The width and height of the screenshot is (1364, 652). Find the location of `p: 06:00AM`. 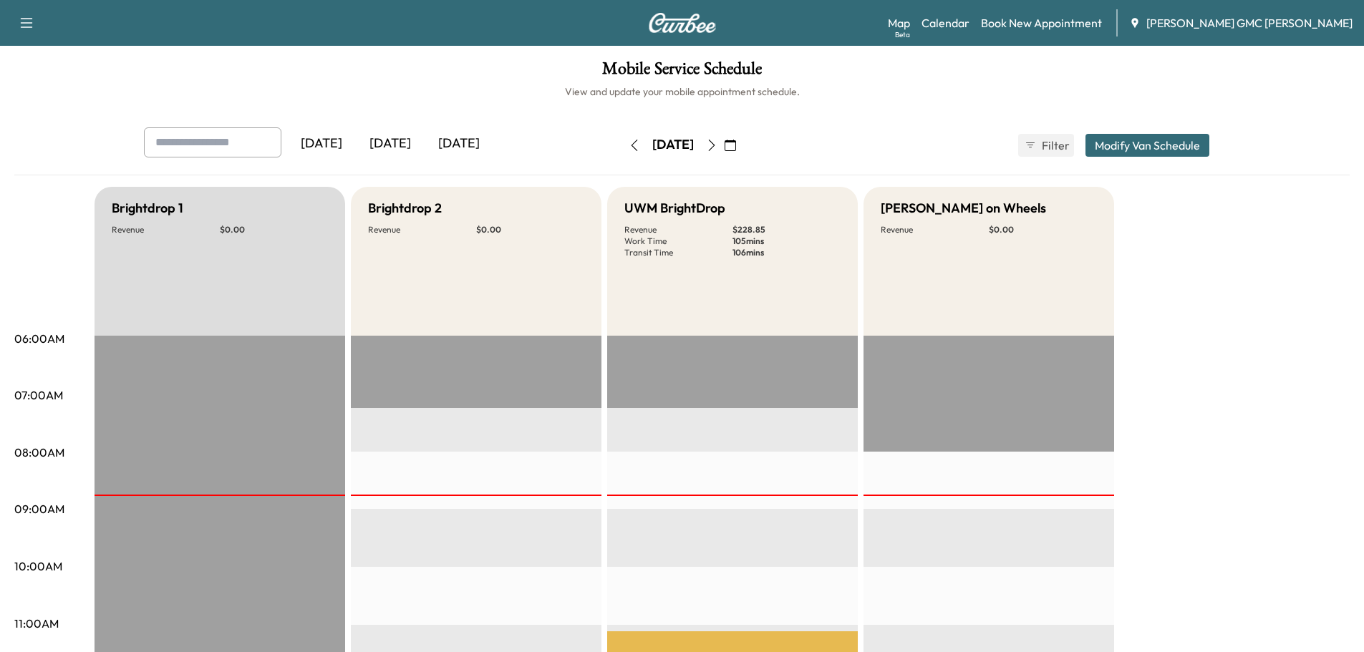

p: 06:00AM is located at coordinates (39, 339).